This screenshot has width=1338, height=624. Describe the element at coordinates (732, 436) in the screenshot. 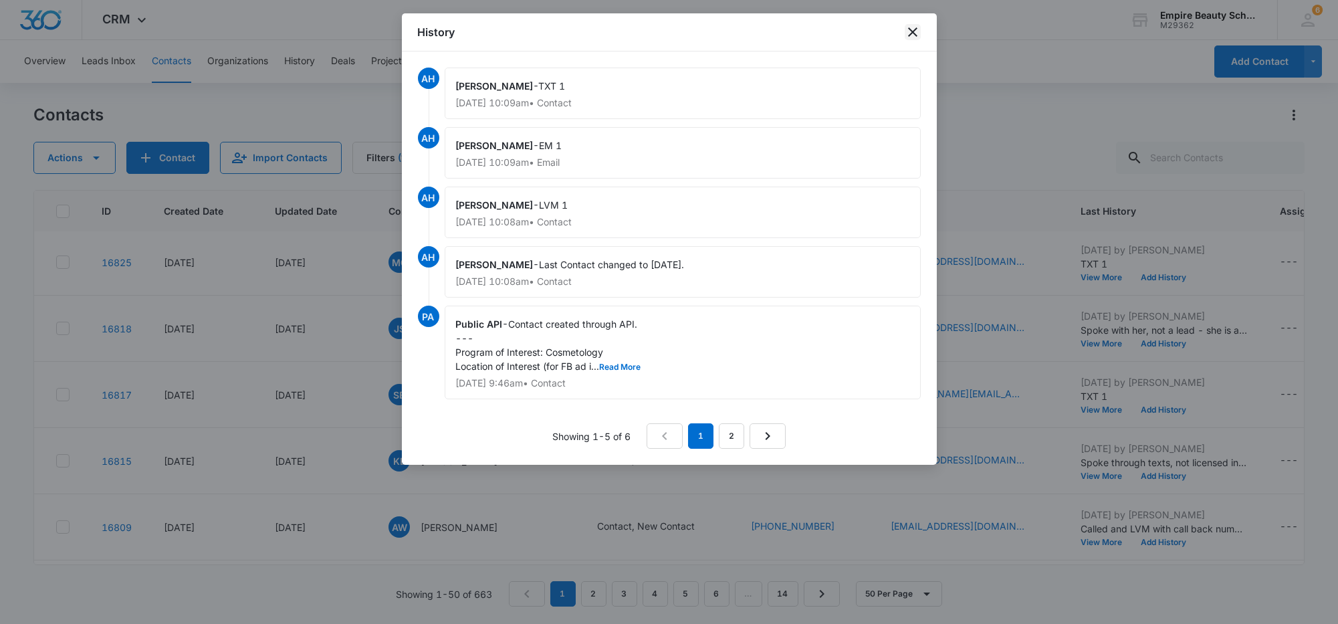

I see `a: Page 2` at that location.